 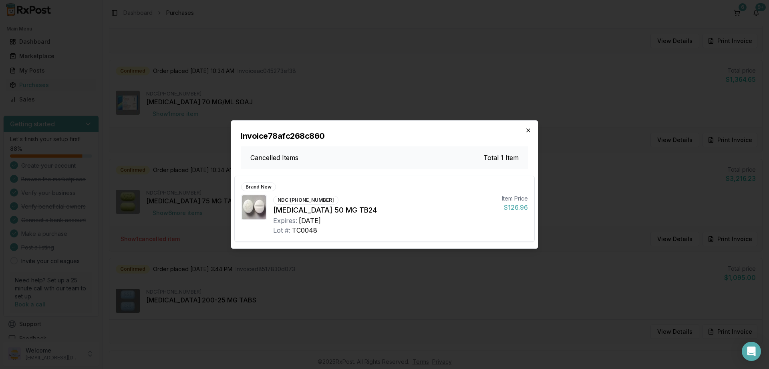 What do you see at coordinates (305, 230) in the screenshot?
I see `div: TC0048` at bounding box center [305, 230].